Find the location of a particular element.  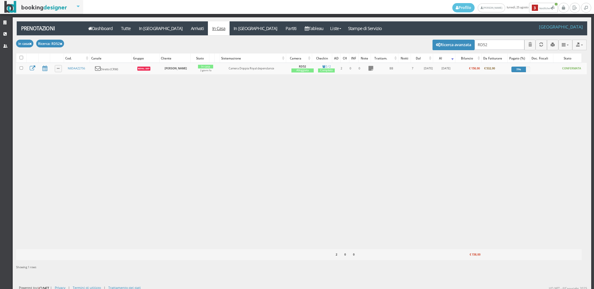

div: CH is located at coordinates (345, 58).